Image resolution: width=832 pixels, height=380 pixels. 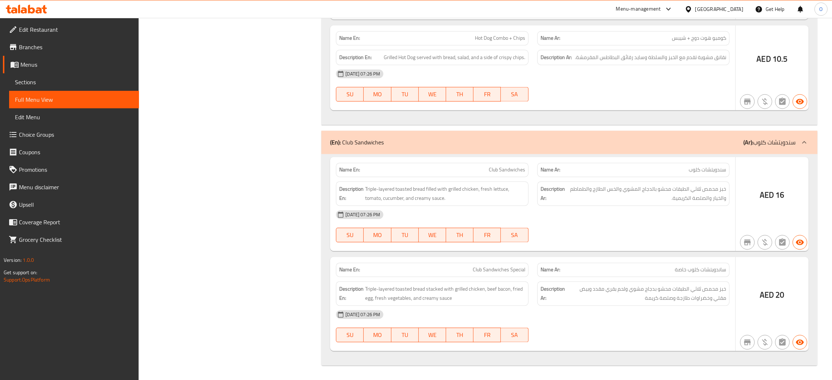 I want to click on a: Menus, so click(x=71, y=65).